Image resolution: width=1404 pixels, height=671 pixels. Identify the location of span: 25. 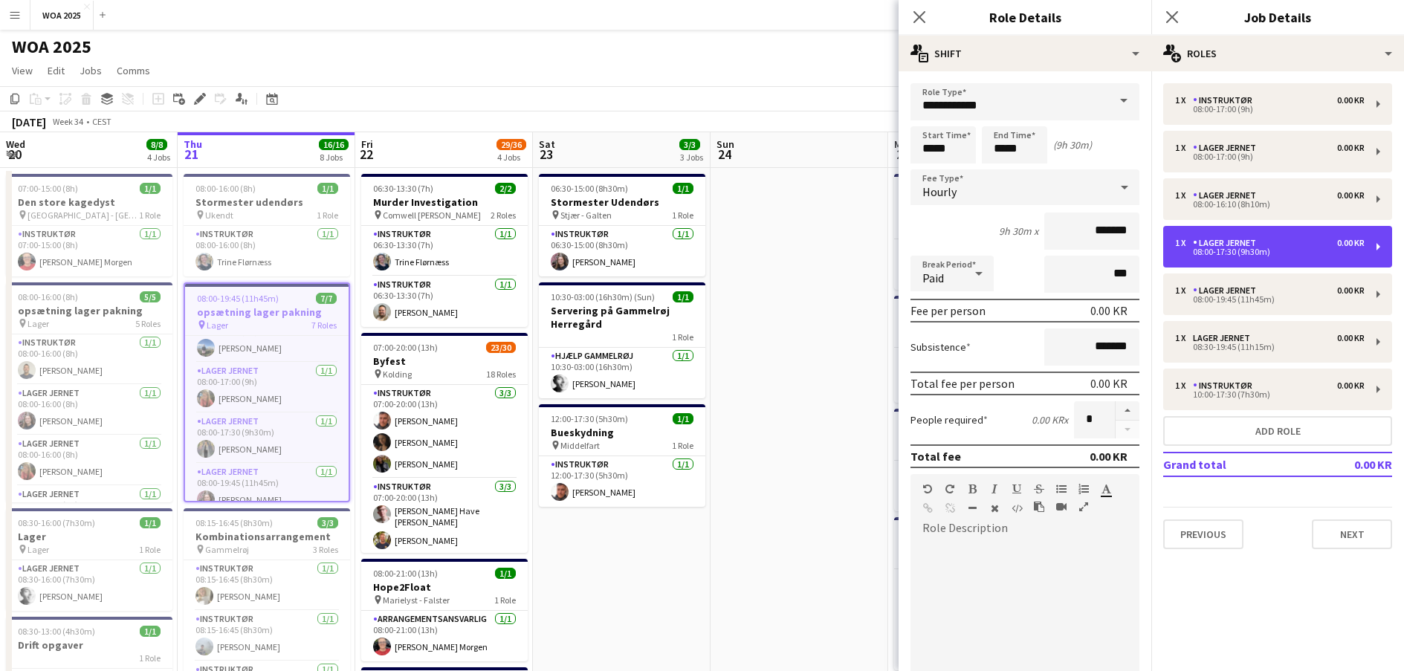
(902, 154).